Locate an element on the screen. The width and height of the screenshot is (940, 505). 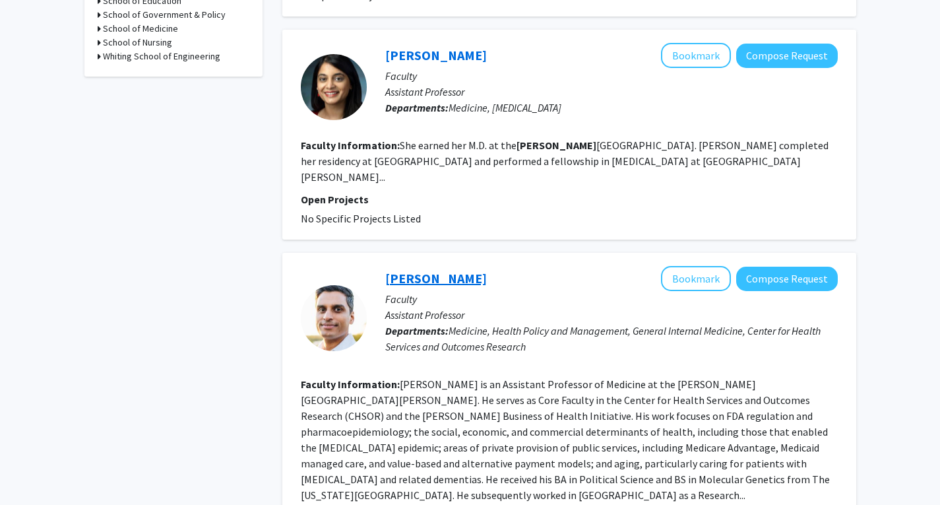
h3: Whiting School of Engineering is located at coordinates (162, 56).